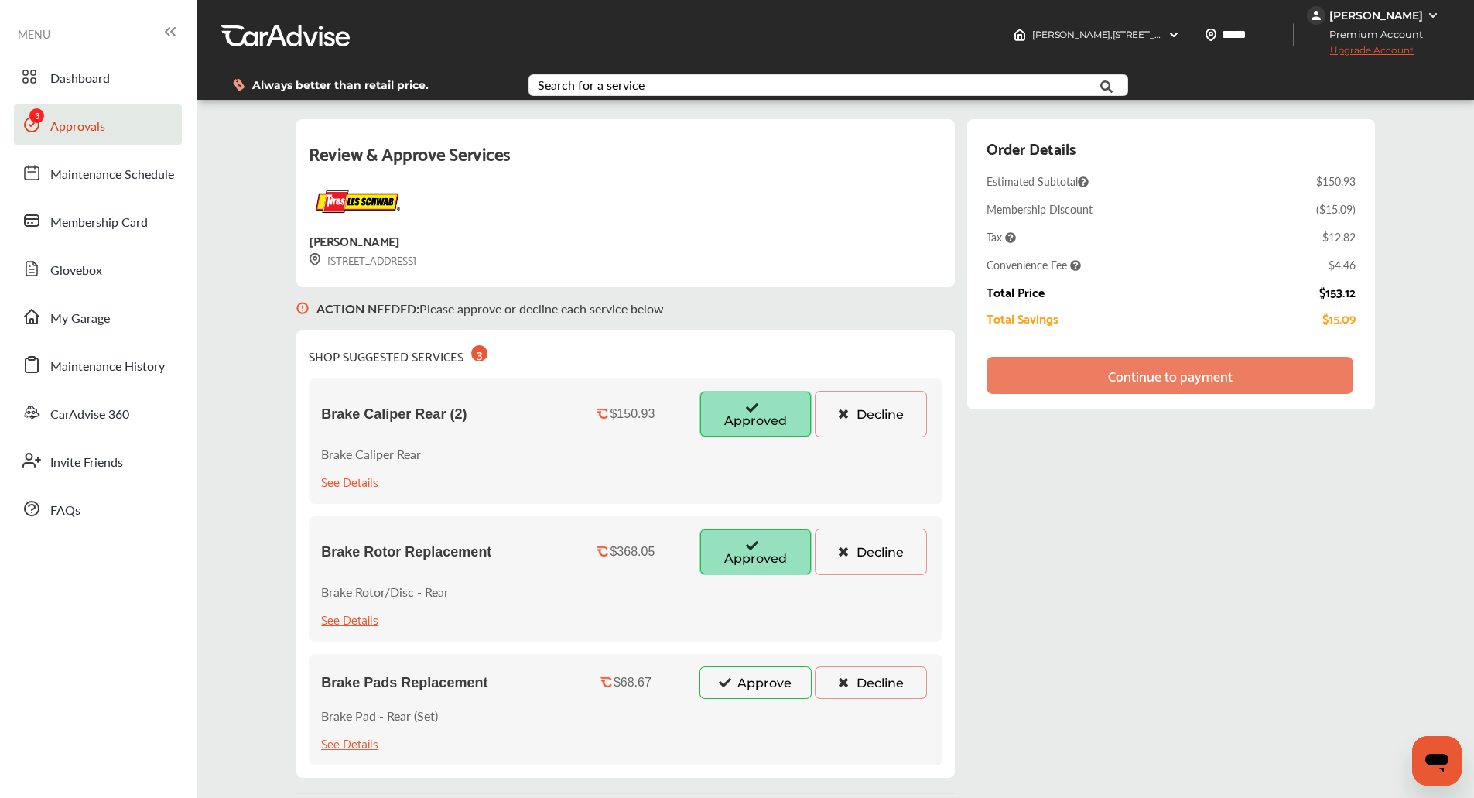 The width and height of the screenshot is (1474, 798). I want to click on span: My Garage, so click(80, 319).